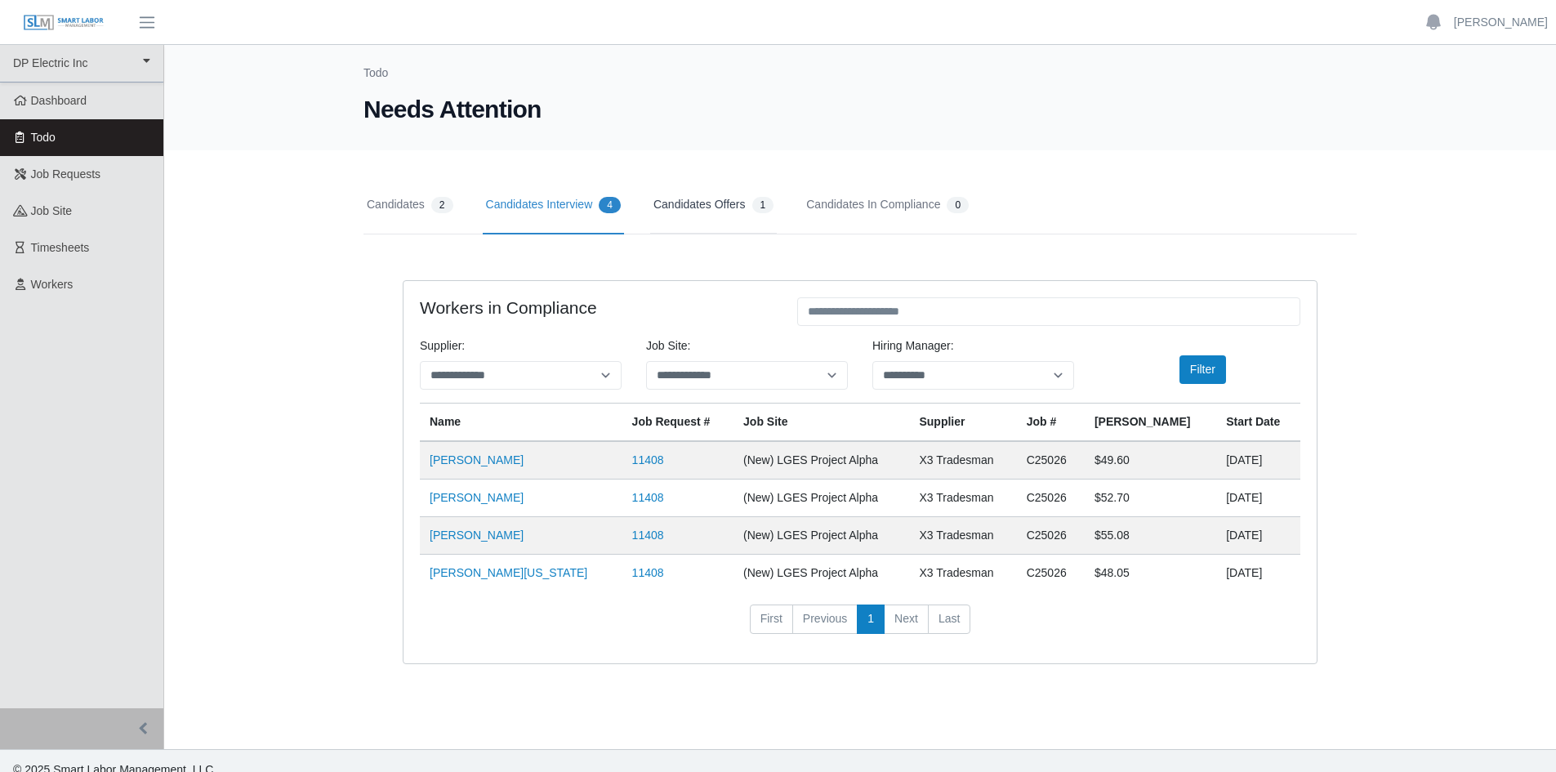 The width and height of the screenshot is (1556, 772). I want to click on th: Job #, so click(1051, 422).